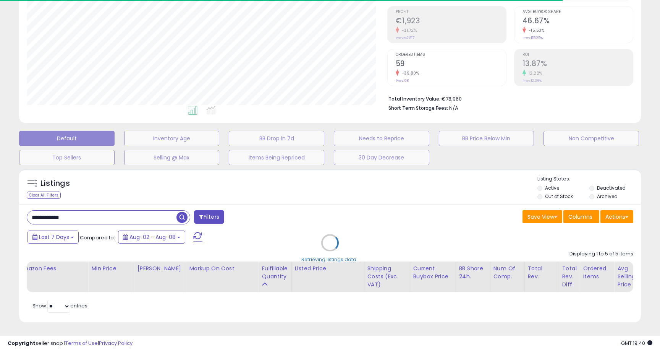 This screenshot has width=660, height=351. Describe the element at coordinates (402, 81) in the screenshot. I see `small: Prev: 98` at that location.